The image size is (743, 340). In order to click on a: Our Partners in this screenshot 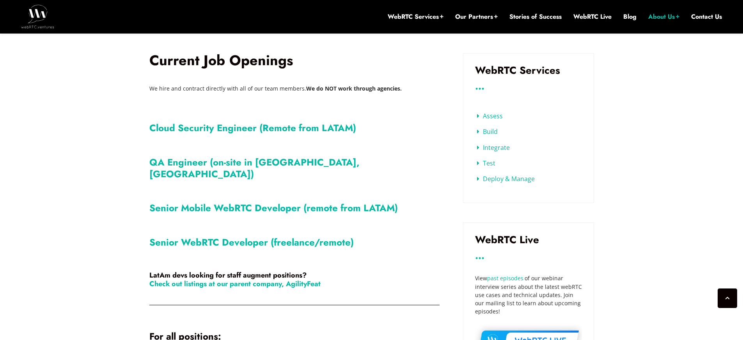, I will do `click(476, 17)`.